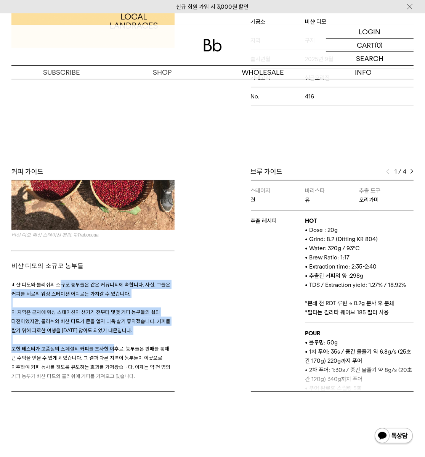  What do you see at coordinates (311, 221) in the screenshot?
I see `b: HOT` at bounding box center [311, 221].